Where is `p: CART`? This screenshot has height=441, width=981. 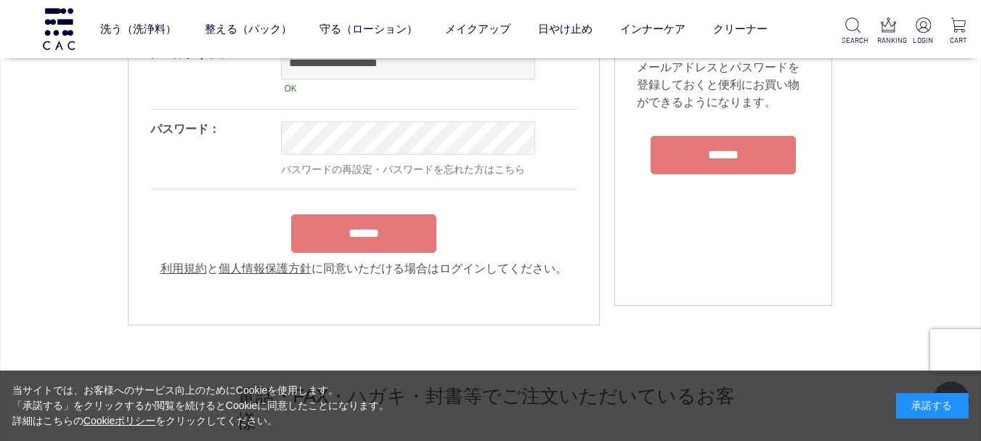 p: CART is located at coordinates (958, 40).